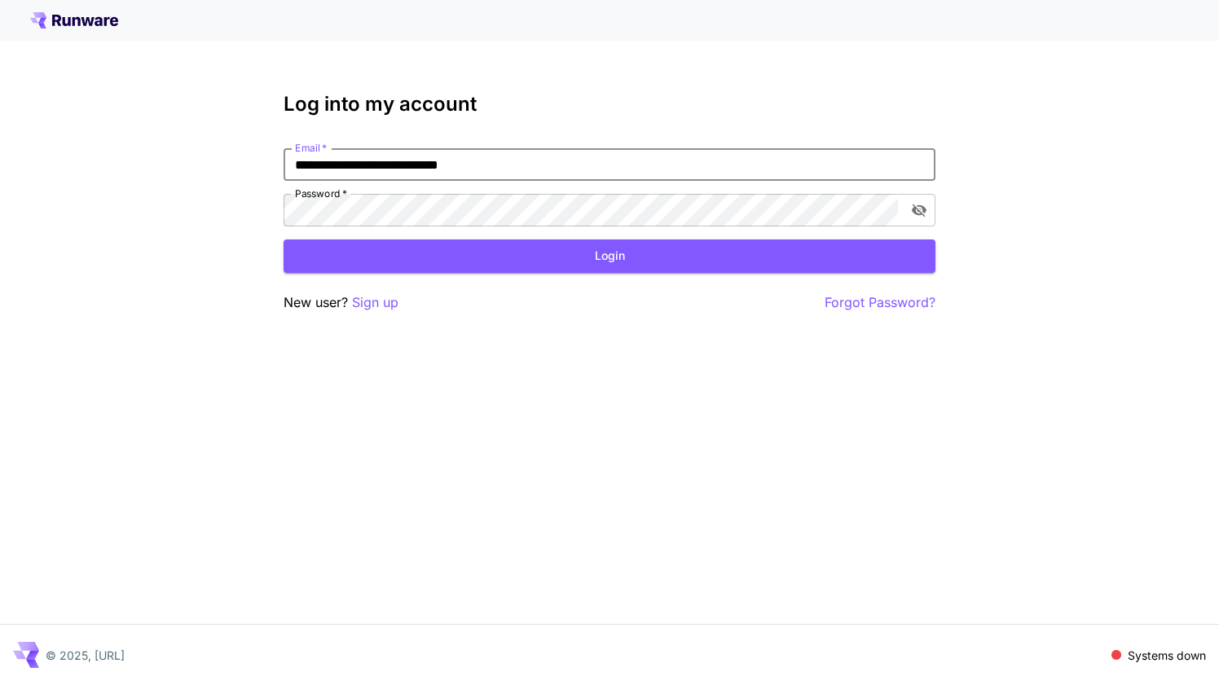 This screenshot has width=1219, height=685. Describe the element at coordinates (310, 147) in the screenshot. I see `label: Email` at that location.